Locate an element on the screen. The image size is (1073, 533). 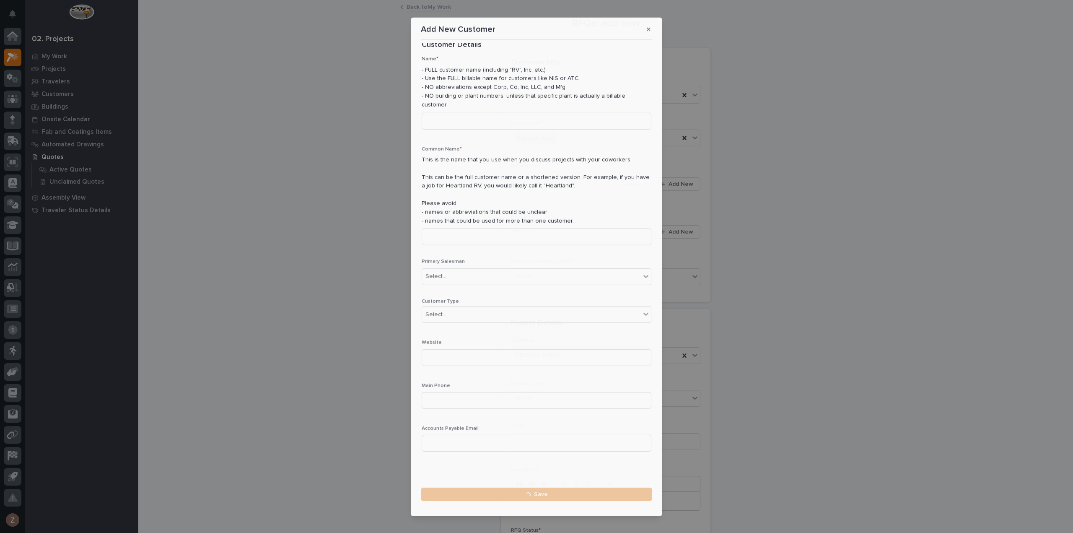
span: Accounts Payable Email is located at coordinates (450, 429).